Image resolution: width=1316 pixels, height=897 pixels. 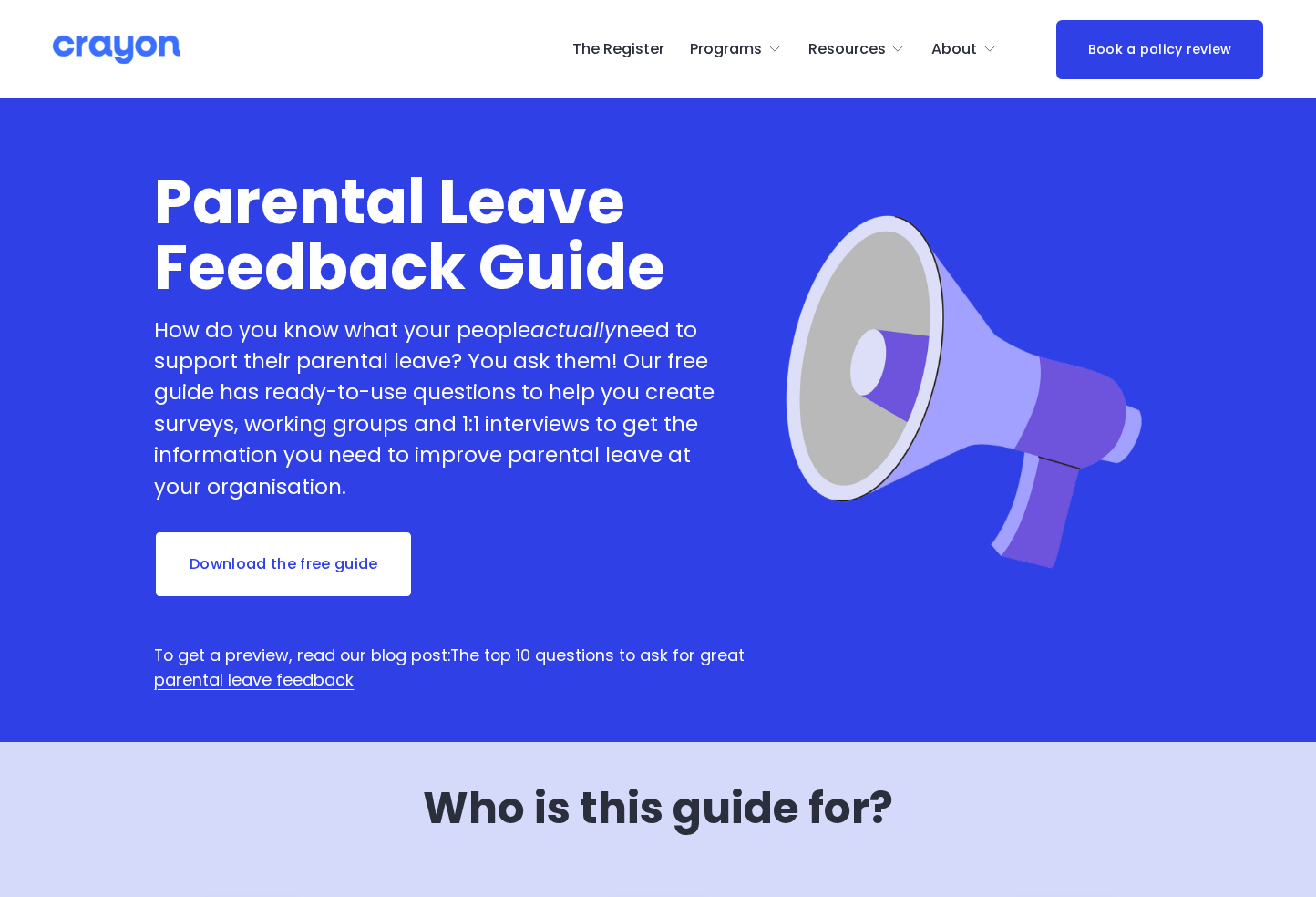 I want to click on span: Programs, so click(x=725, y=49).